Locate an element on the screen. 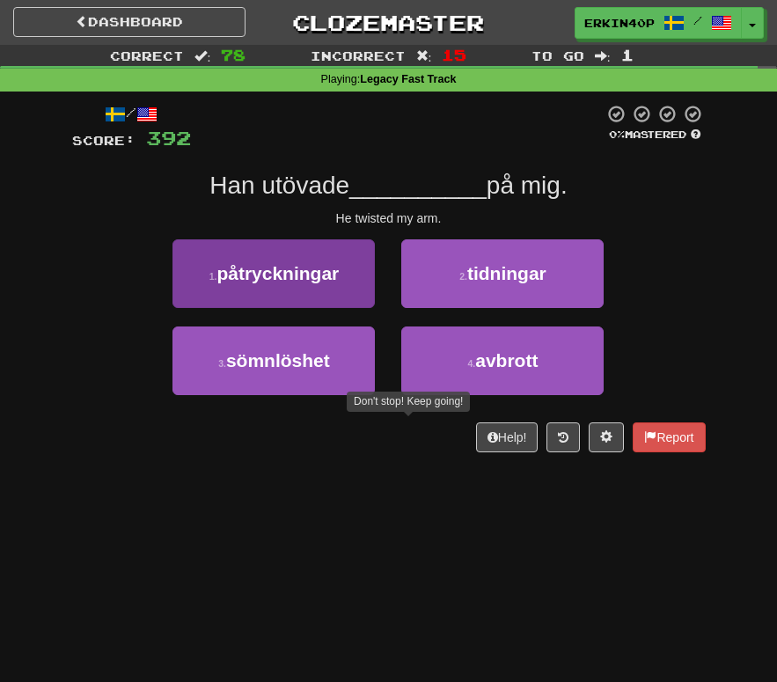 This screenshot has height=682, width=777. span: Score: is located at coordinates (104, 140).